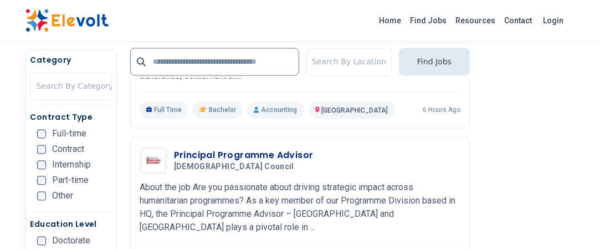  Describe the element at coordinates (42, 150) in the screenshot. I see `input: Contract` at that location.